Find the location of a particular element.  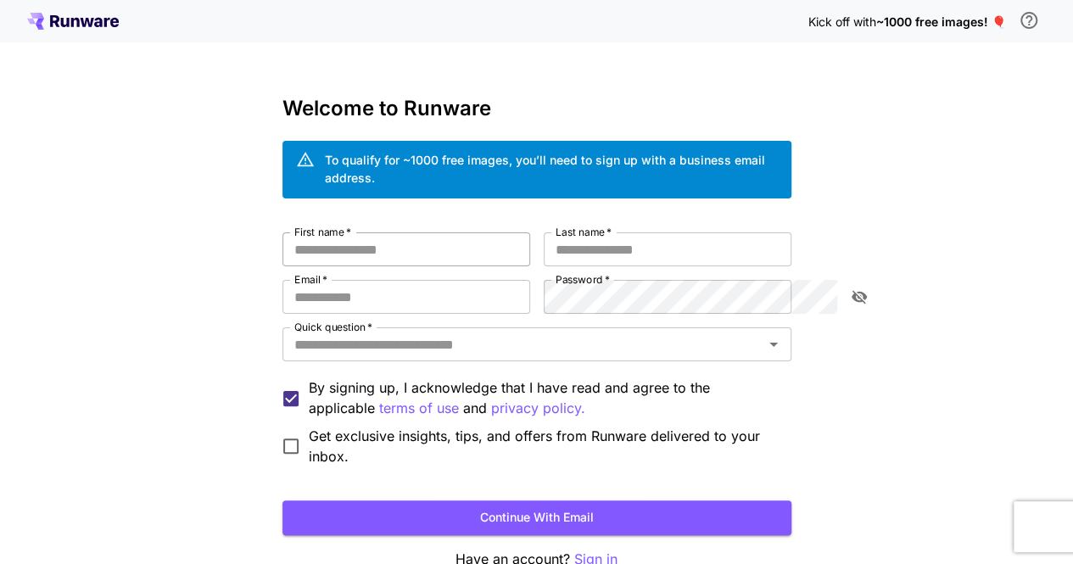

button: Continue with email is located at coordinates (537, 517).